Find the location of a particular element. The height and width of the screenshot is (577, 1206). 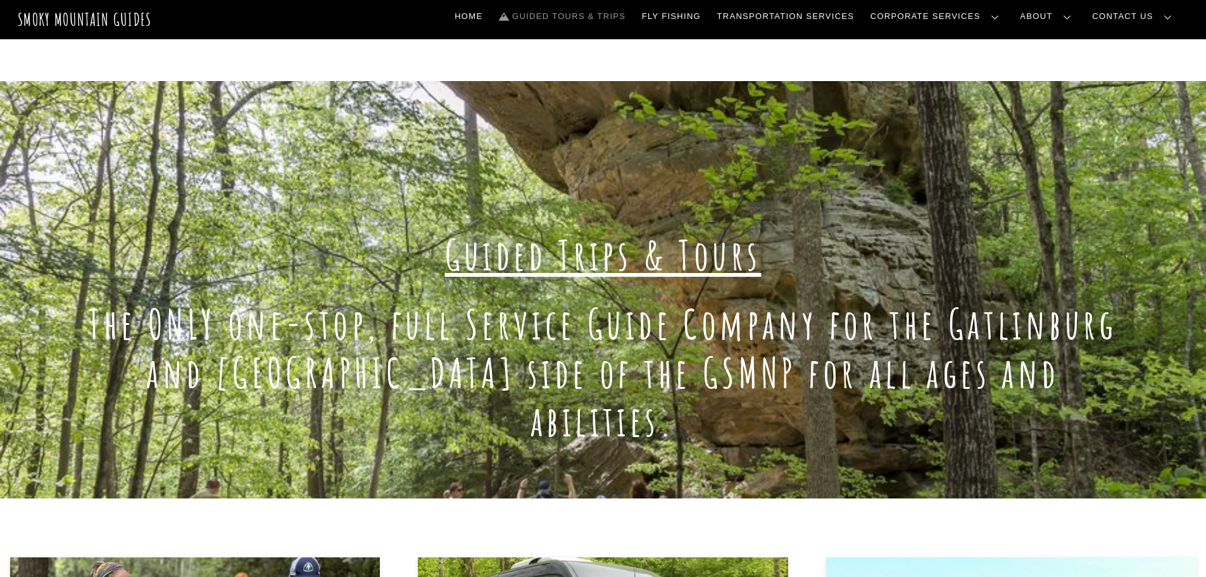

a: About is located at coordinates (1049, 16).